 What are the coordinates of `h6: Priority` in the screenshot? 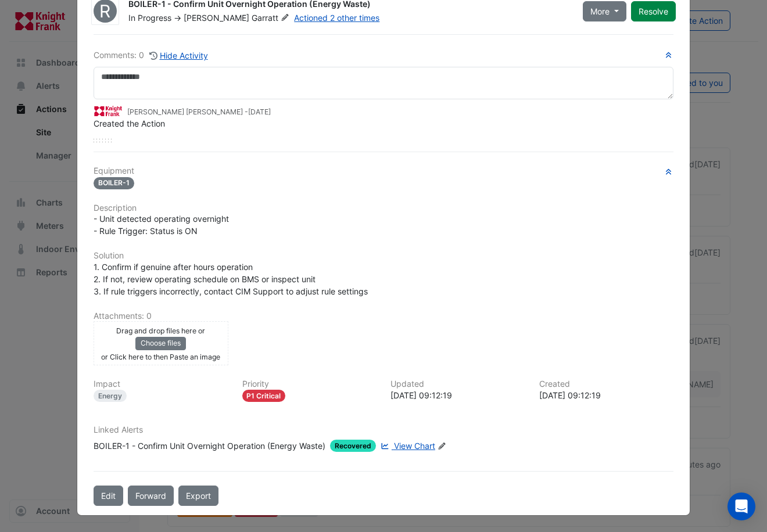 It's located at (310, 384).